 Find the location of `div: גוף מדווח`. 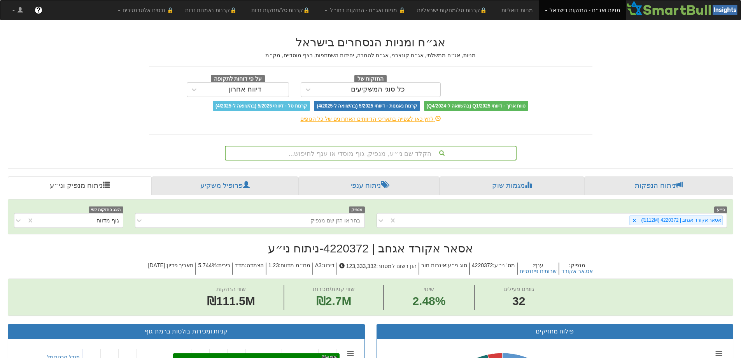

div: גוף מדווח is located at coordinates (108, 220).